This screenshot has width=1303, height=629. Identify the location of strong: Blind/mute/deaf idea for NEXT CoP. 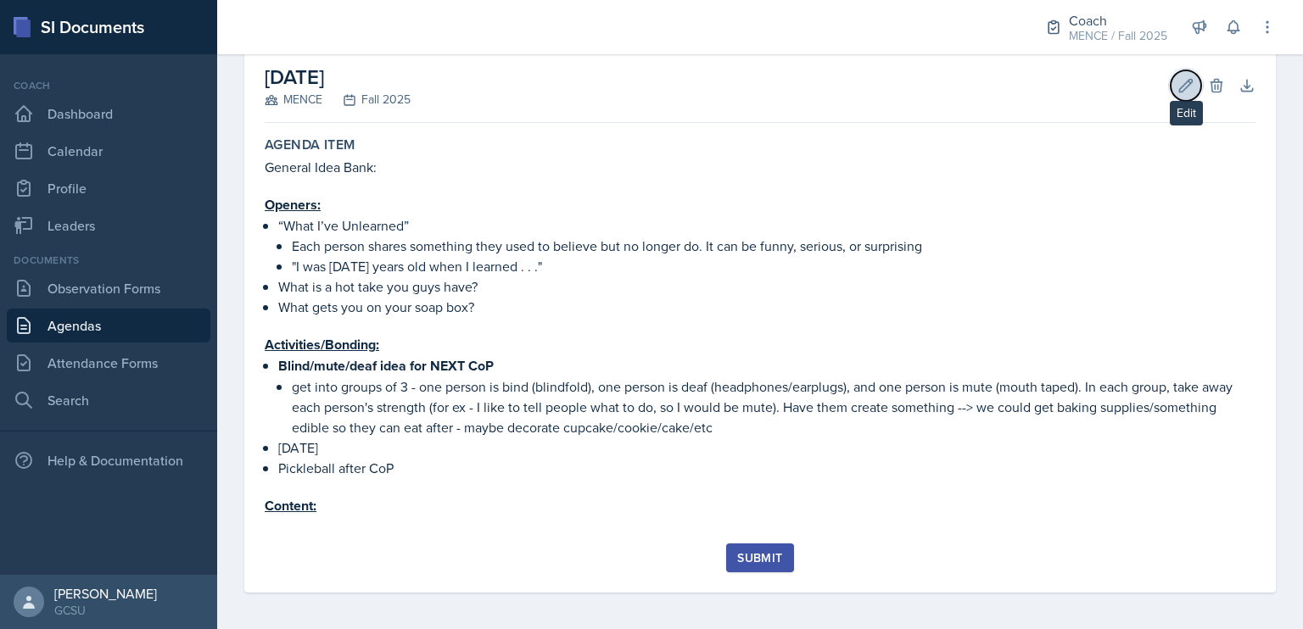
(386, 366).